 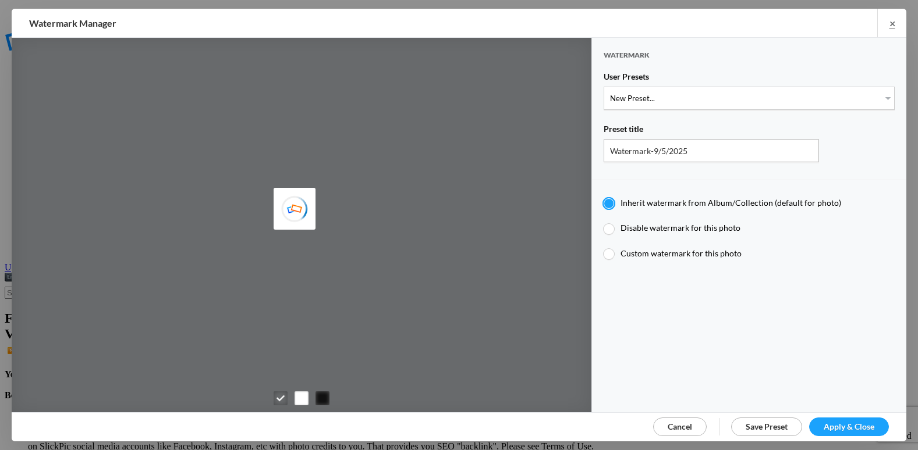 What do you see at coordinates (766, 427) in the screenshot?
I see `a: Save Preset` at bounding box center [766, 427].